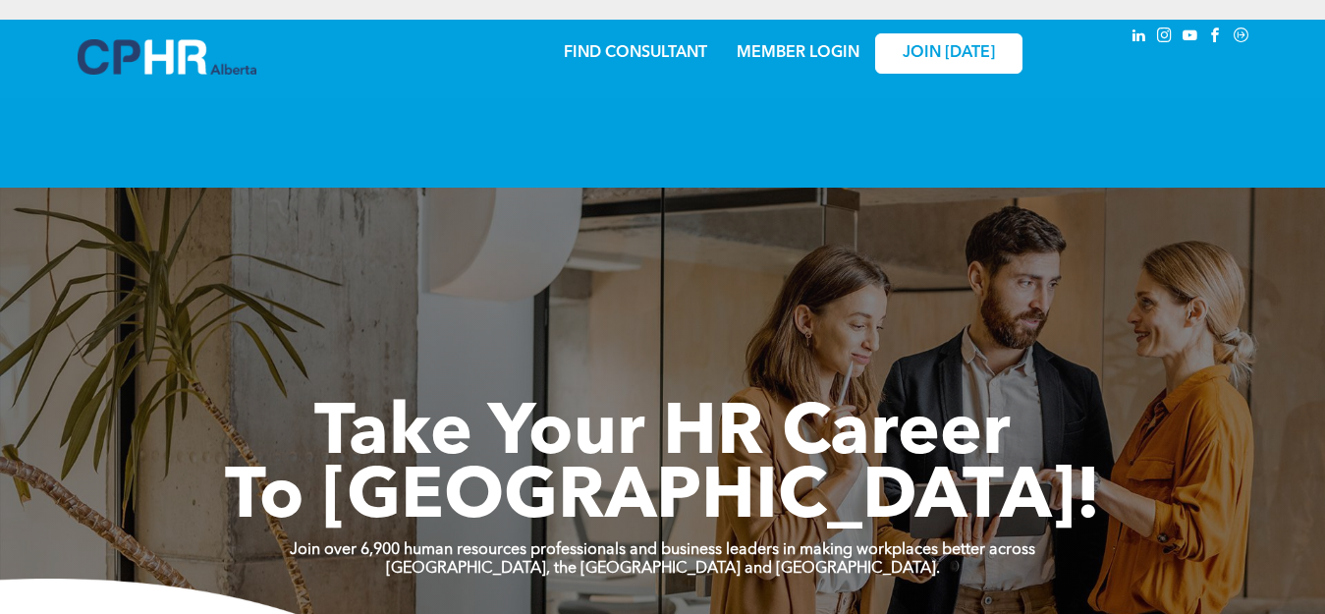 The image size is (1325, 614). What do you see at coordinates (167, 57) in the screenshot?
I see `img: A blue and white logo for cp alberta` at bounding box center [167, 57].